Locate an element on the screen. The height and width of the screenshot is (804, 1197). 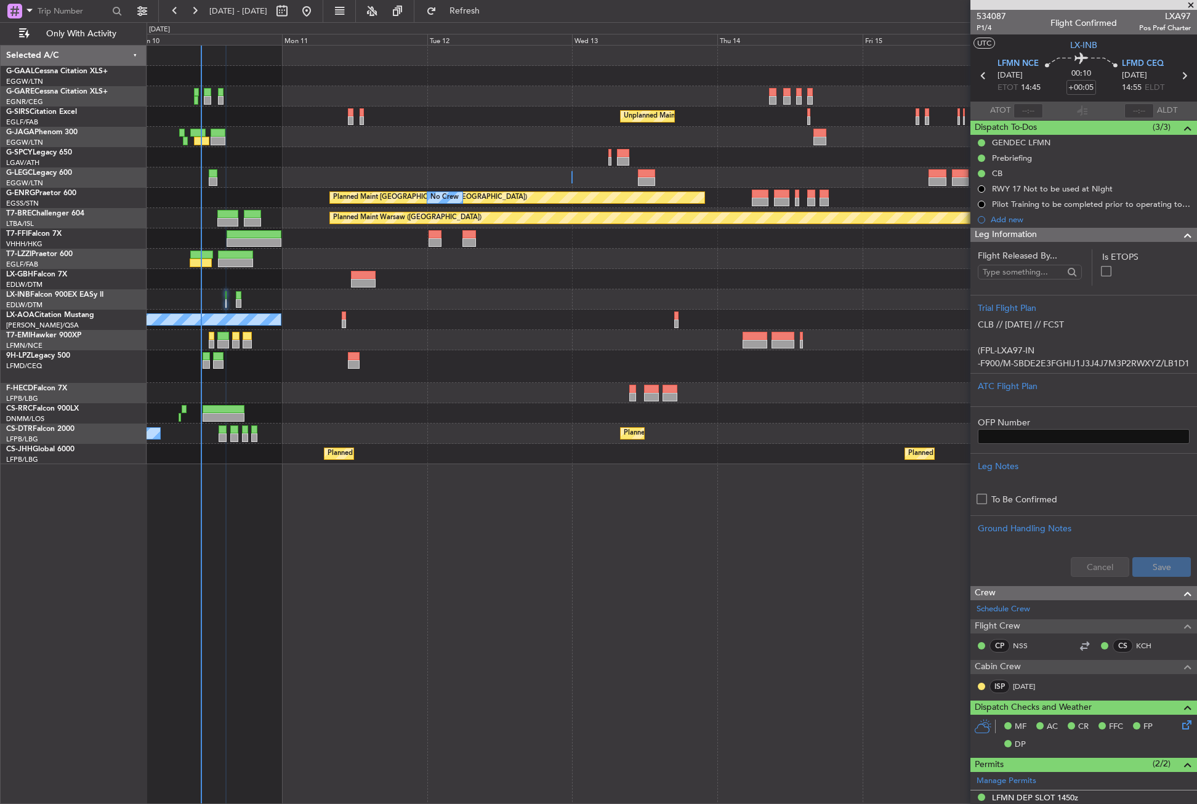
a: LFMD/CEQ is located at coordinates (24, 366).